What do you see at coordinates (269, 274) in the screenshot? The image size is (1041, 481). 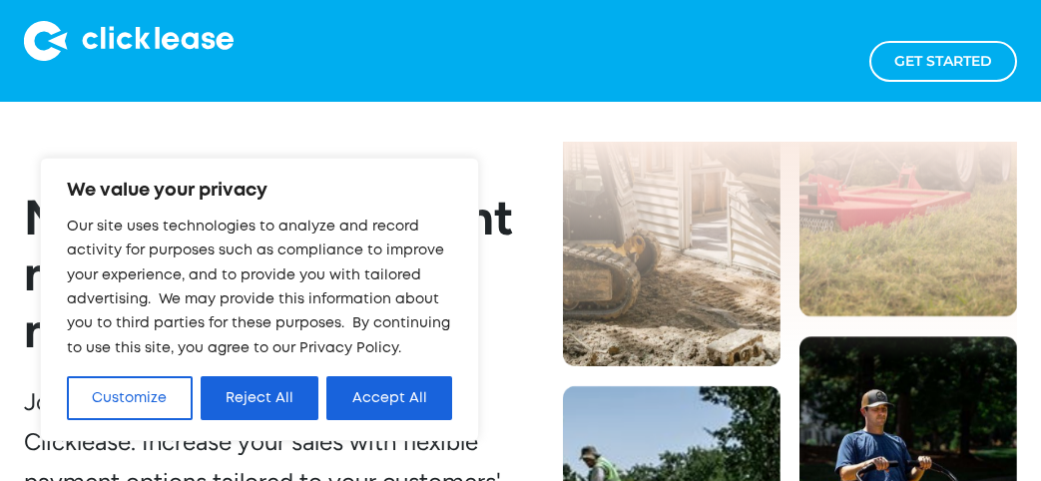 I see `h1: Make your equipment more accessible for more customers.` at bounding box center [269, 274].